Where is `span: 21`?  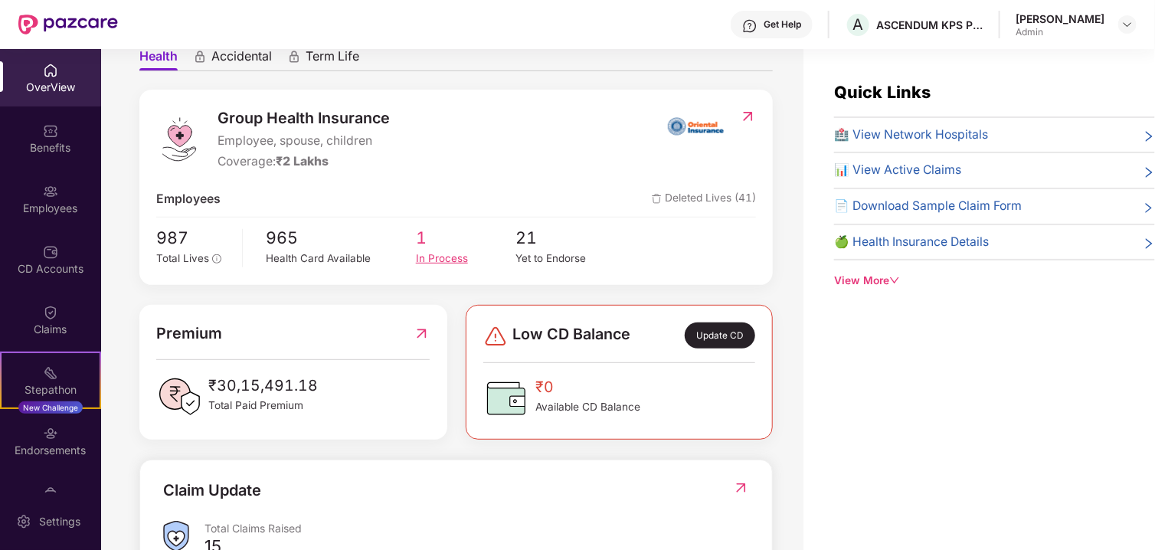
span: 21 is located at coordinates (565, 238).